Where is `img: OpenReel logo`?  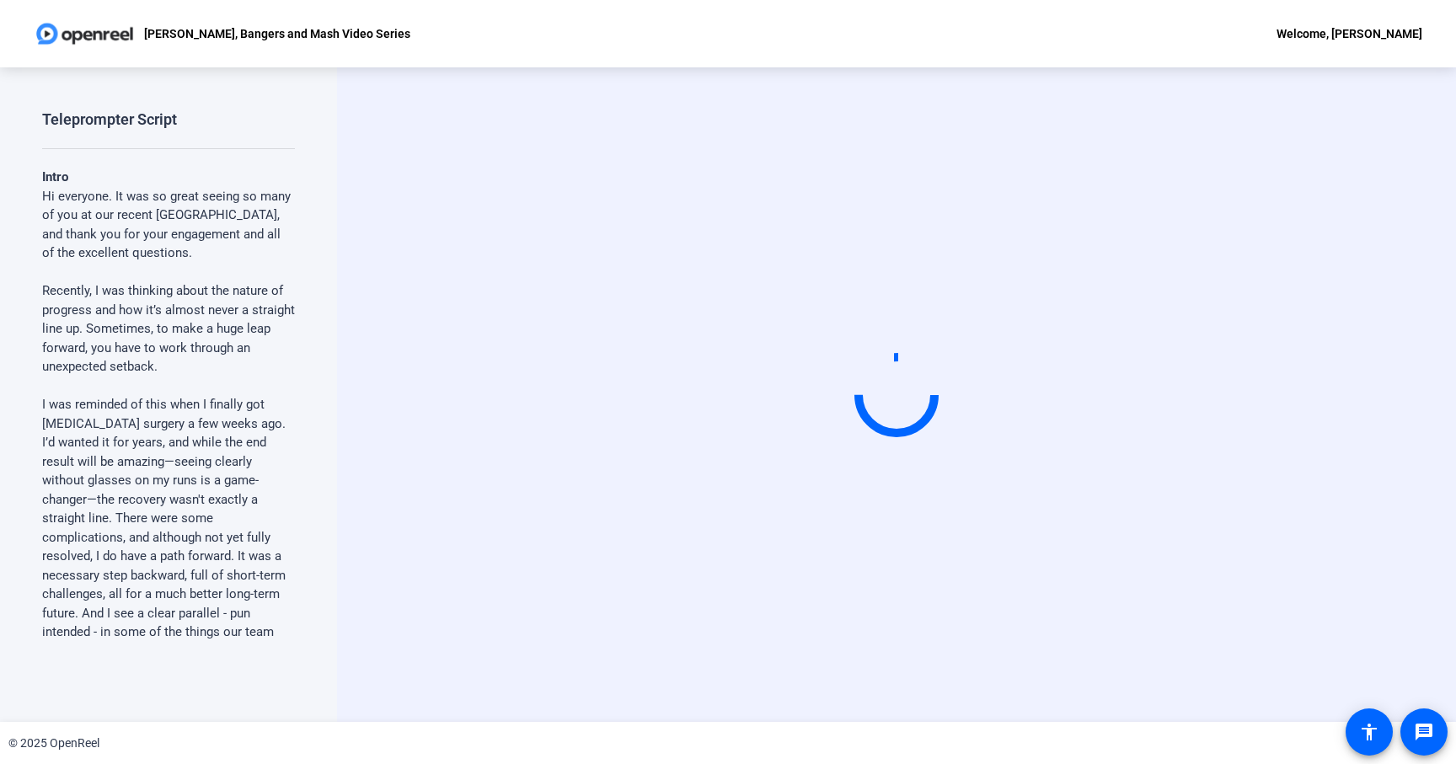 img: OpenReel logo is located at coordinates (84, 34).